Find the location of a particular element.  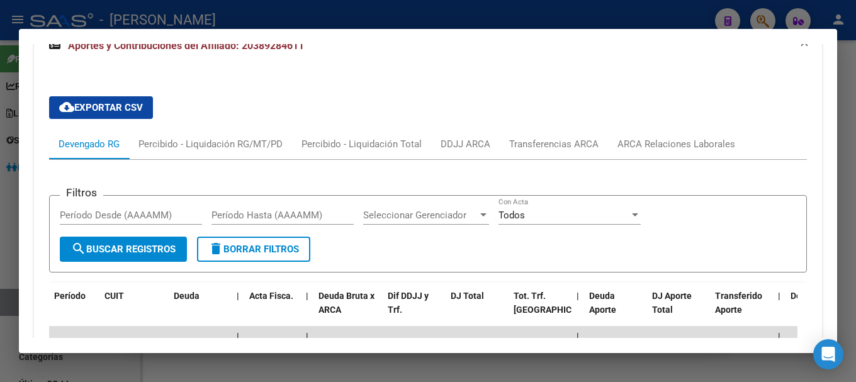

datatable-header-cell: Transferido Aporte is located at coordinates (742, 310).